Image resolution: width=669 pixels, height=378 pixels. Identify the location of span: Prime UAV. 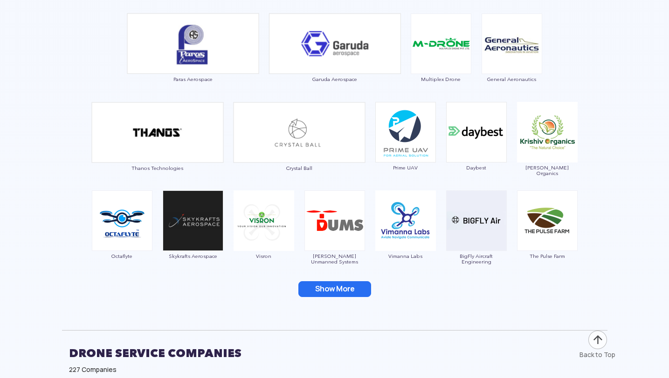
(405, 168).